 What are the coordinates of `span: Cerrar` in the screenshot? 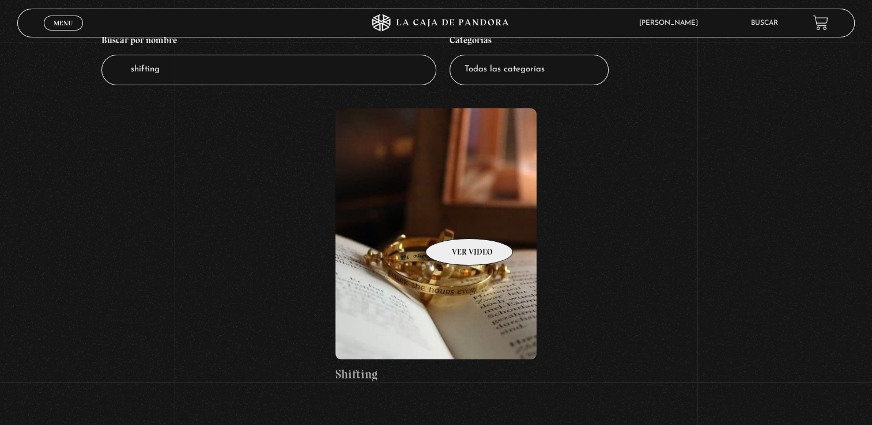 It's located at (63, 33).